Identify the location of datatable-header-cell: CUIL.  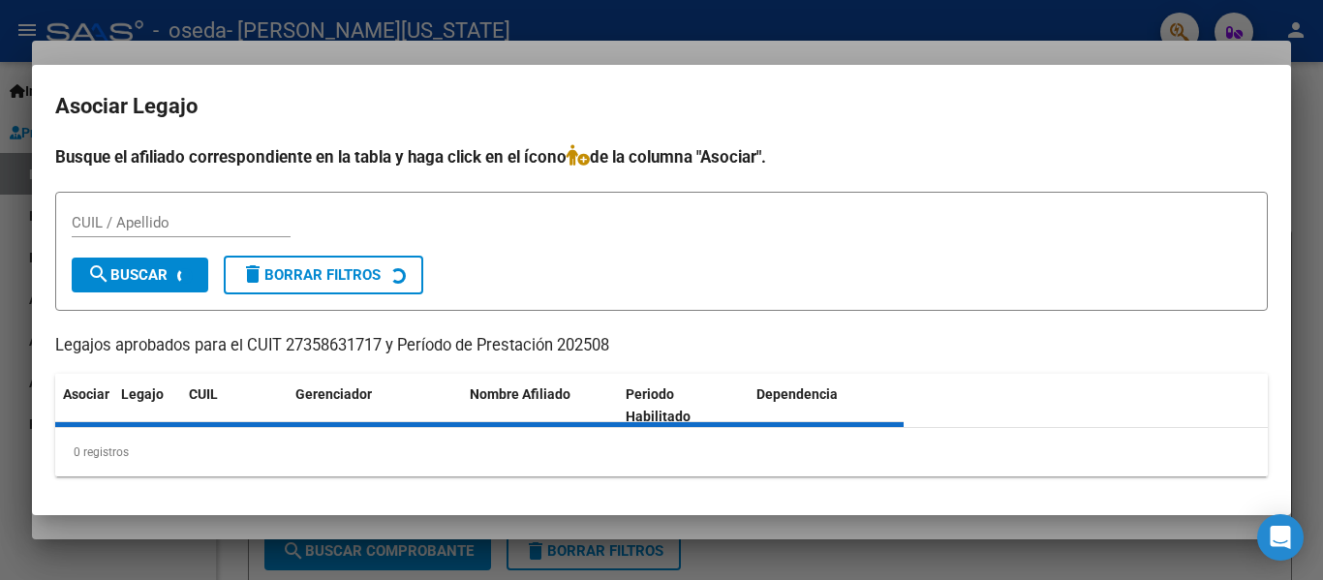
(234, 406).